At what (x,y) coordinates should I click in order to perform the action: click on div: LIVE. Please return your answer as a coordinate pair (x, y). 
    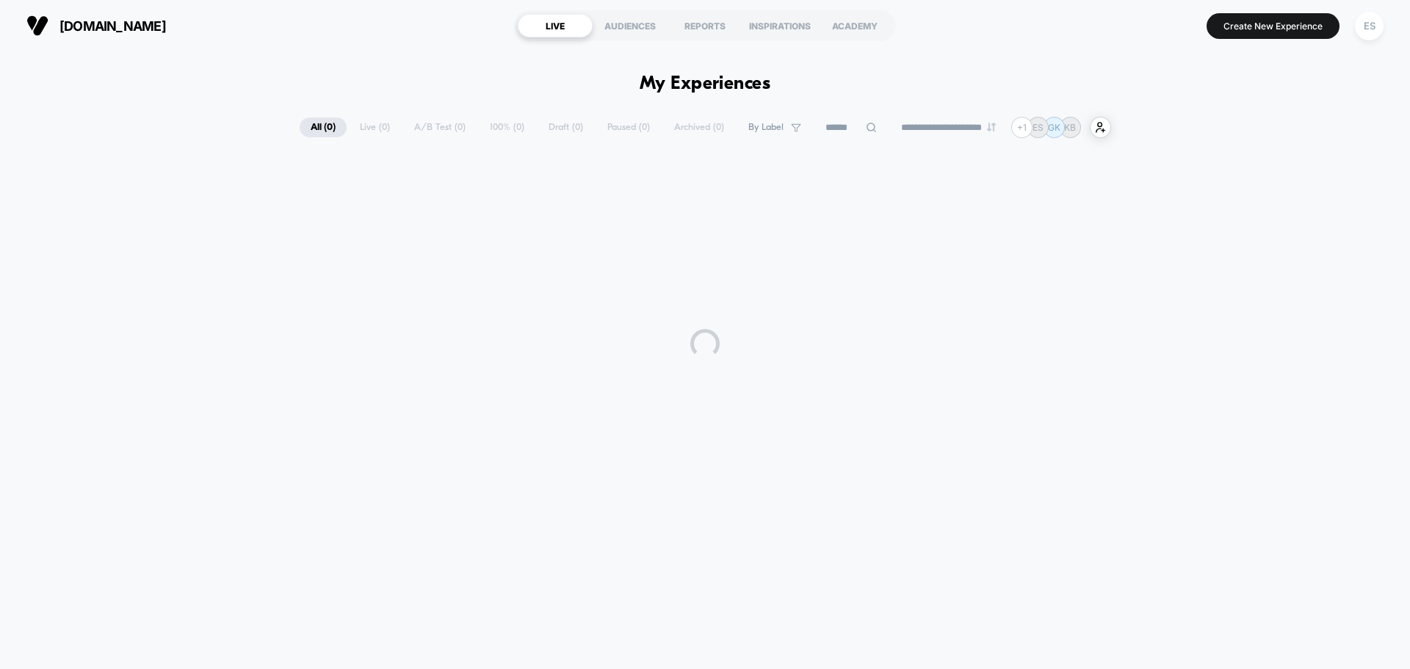
    Looking at the image, I should click on (555, 26).